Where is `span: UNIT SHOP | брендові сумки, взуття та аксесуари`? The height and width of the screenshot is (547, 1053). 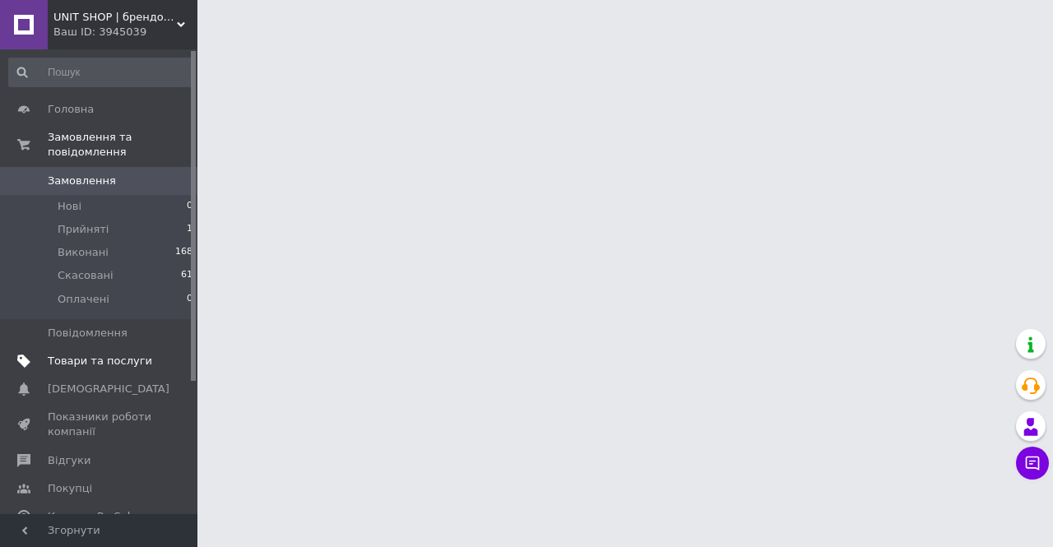
span: UNIT SHOP | брендові сумки, взуття та аксесуари is located at coordinates (115, 17).